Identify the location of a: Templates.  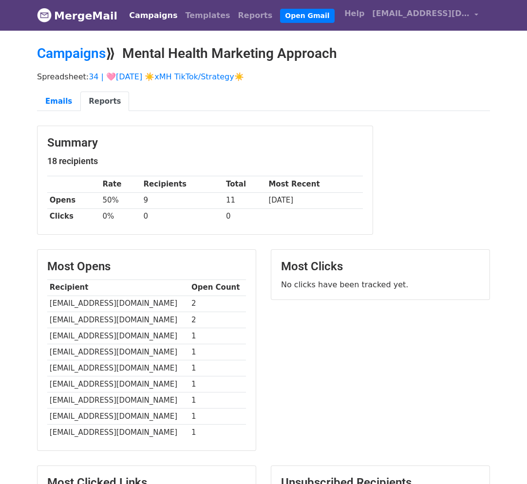
(208, 16).